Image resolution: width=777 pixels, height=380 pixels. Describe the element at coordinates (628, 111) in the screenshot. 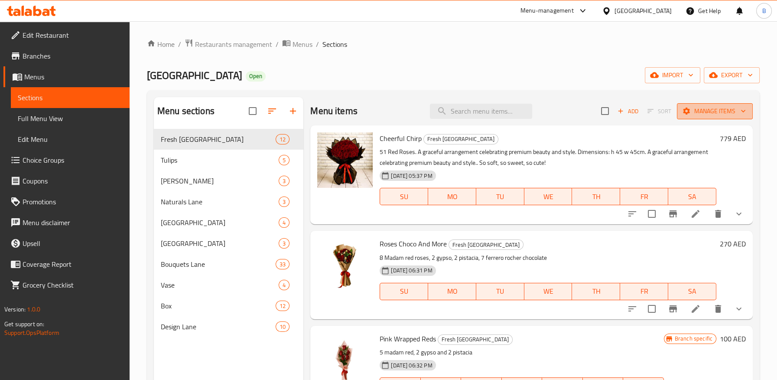

I see `span: Add` at that location.